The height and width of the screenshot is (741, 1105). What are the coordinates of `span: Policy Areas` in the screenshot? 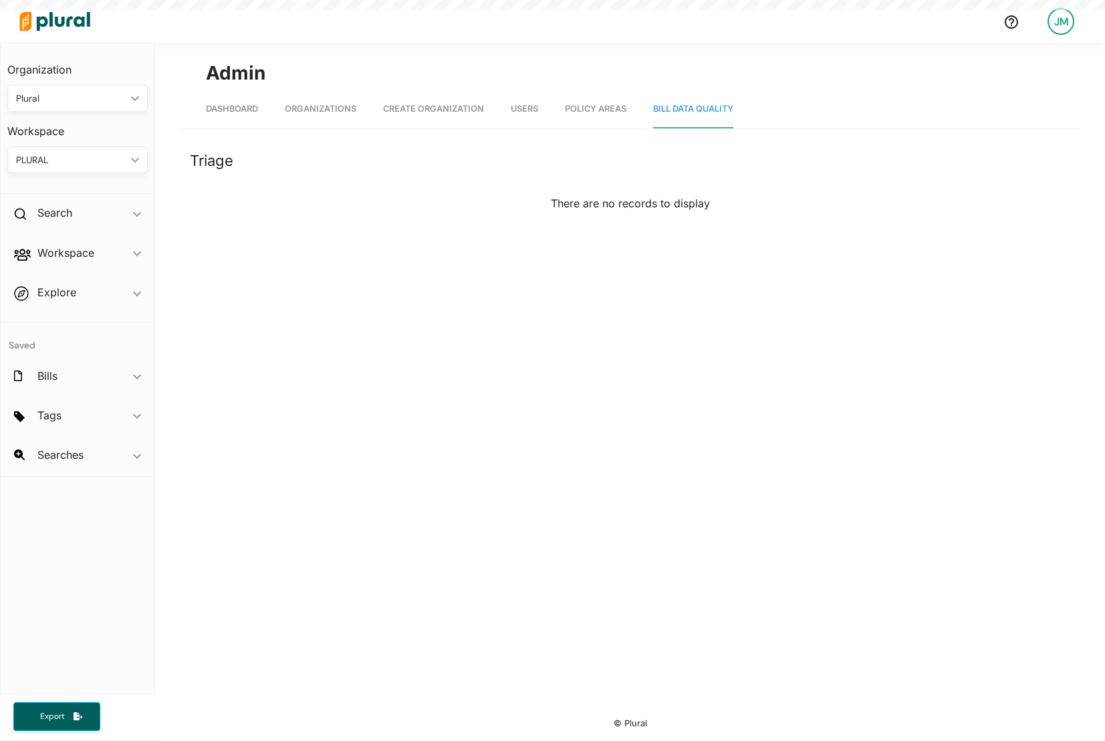 It's located at (596, 108).